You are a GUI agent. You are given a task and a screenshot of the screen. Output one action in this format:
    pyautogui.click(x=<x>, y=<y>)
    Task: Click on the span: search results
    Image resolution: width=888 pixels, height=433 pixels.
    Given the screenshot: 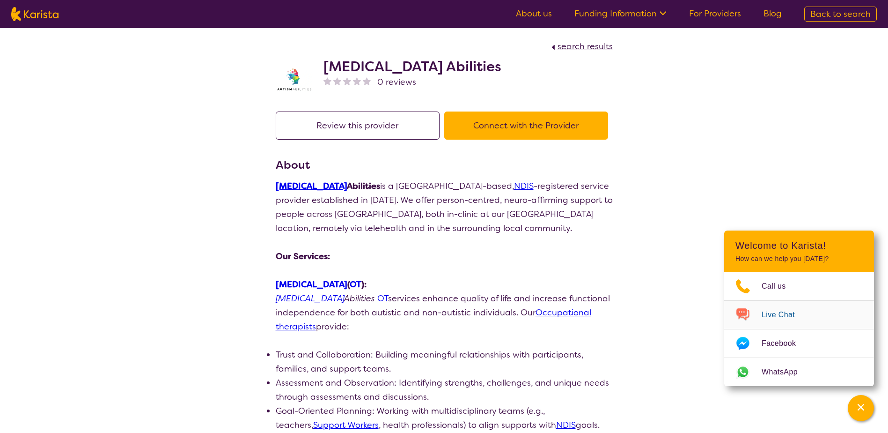 What is the action you would take?
    pyautogui.click(x=585, y=46)
    